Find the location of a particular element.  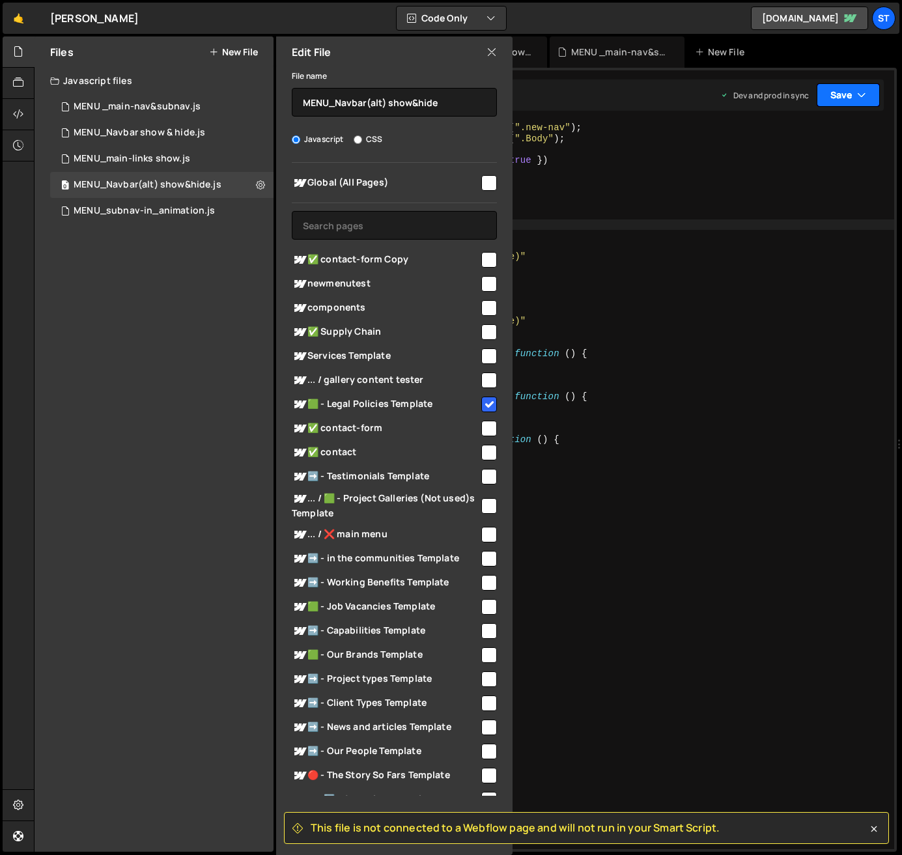

div: MENU_Navbar(alt) show&hide.js is located at coordinates (147, 185).